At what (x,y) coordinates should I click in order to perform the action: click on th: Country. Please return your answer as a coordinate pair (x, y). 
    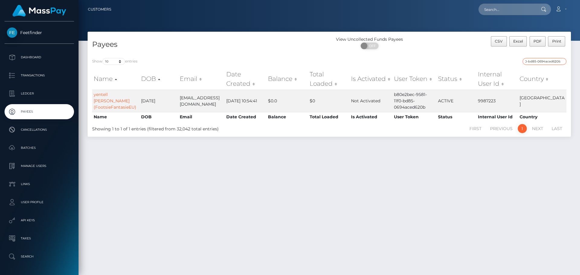
    Looking at the image, I should click on (543, 117).